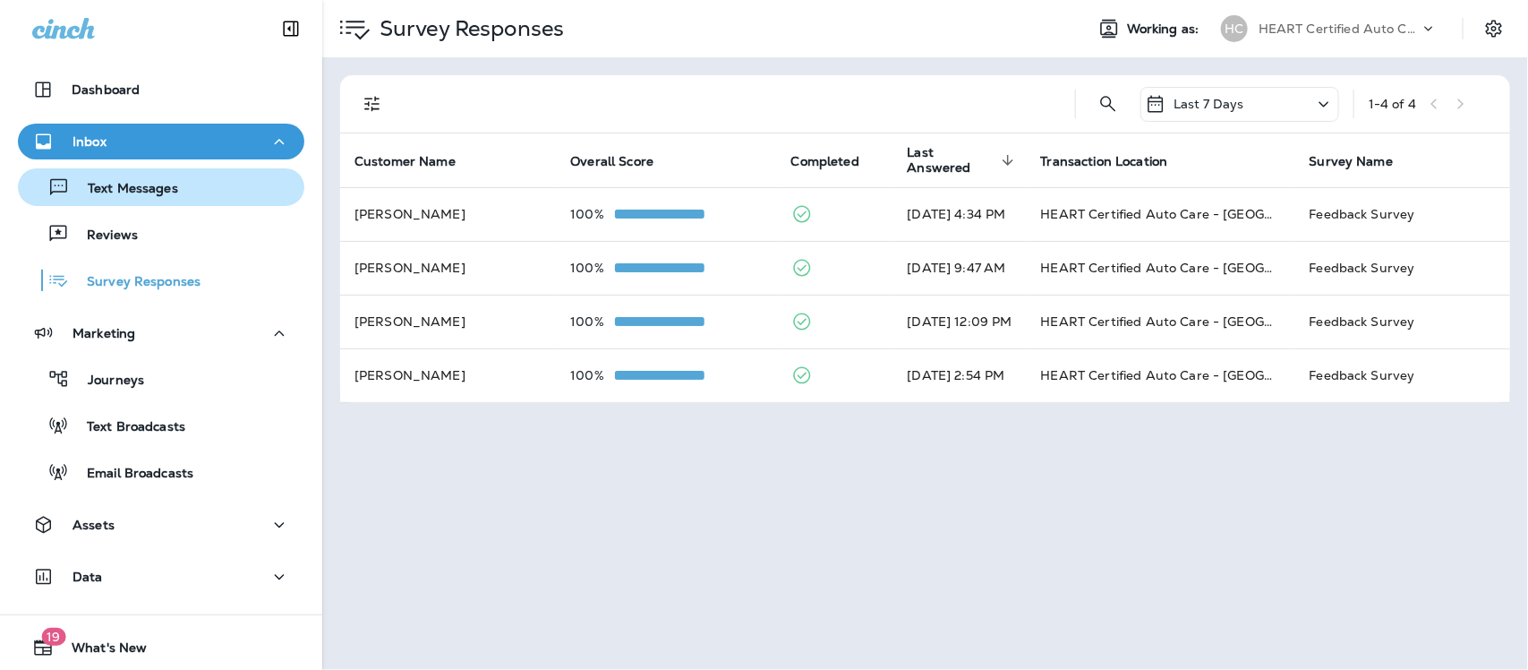 The width and height of the screenshot is (1528, 670). What do you see at coordinates (161, 472) in the screenshot?
I see `button: Email Broadcasts` at bounding box center [161, 472].